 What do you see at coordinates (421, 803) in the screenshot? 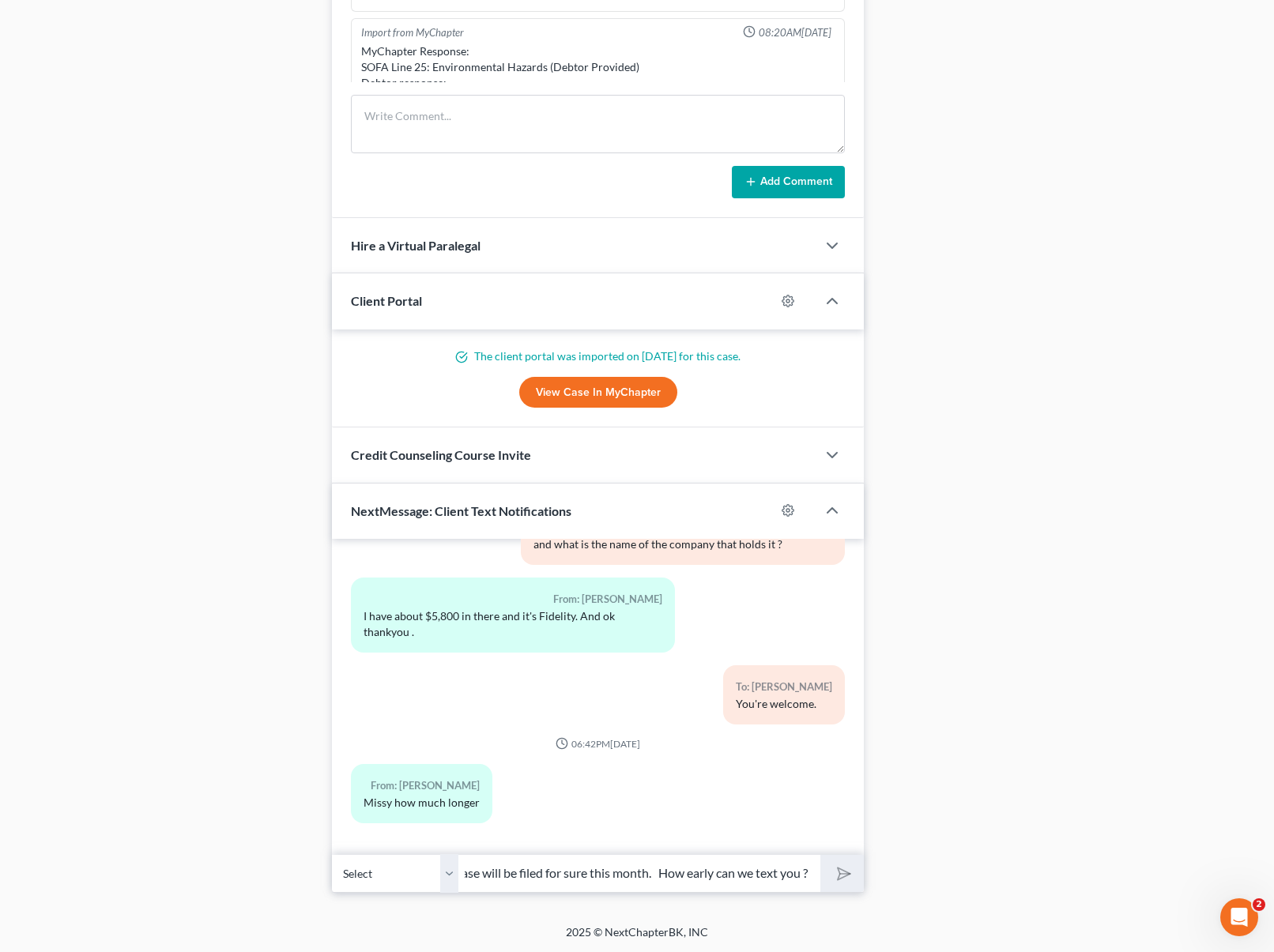
I see `div: Missy how much longer` at bounding box center [421, 803].